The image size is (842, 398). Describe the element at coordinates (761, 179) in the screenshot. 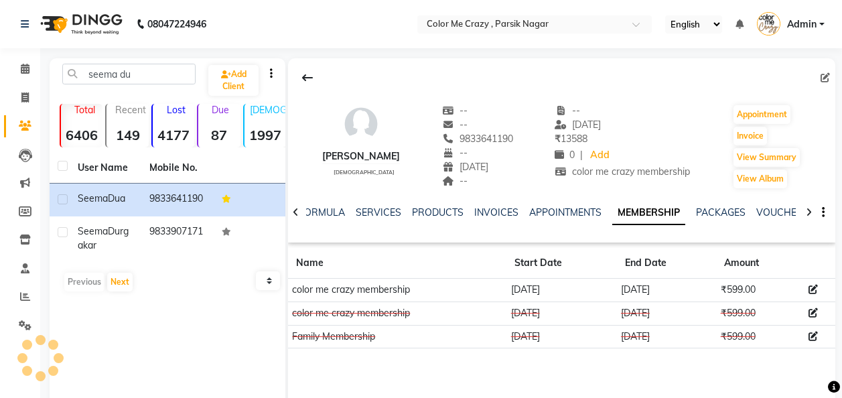

I see `button: View Album` at that location.